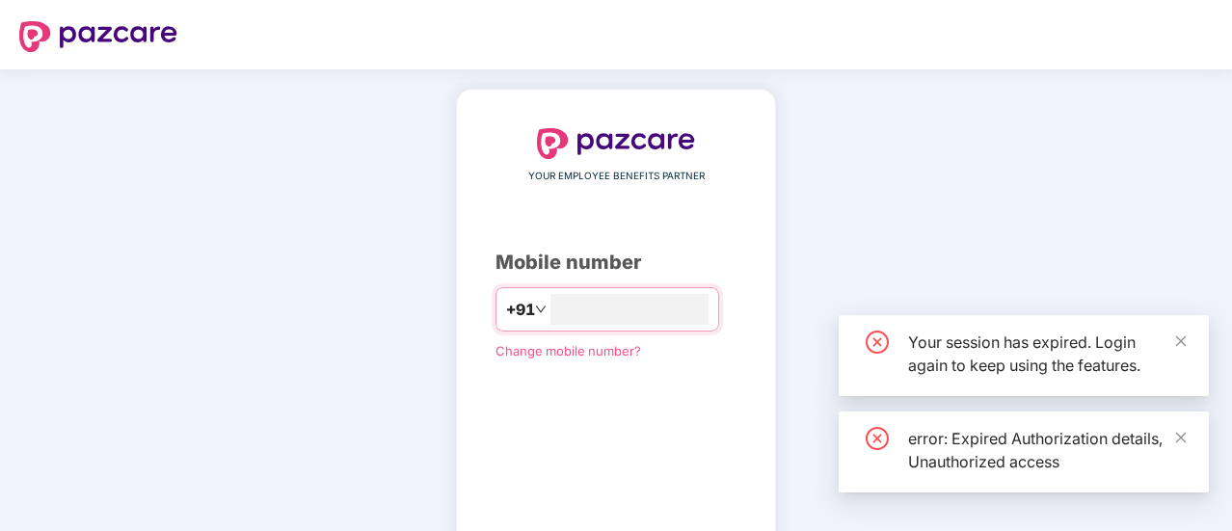 The width and height of the screenshot is (1232, 531). What do you see at coordinates (616, 262) in the screenshot?
I see `div: Mobile number` at bounding box center [616, 262].